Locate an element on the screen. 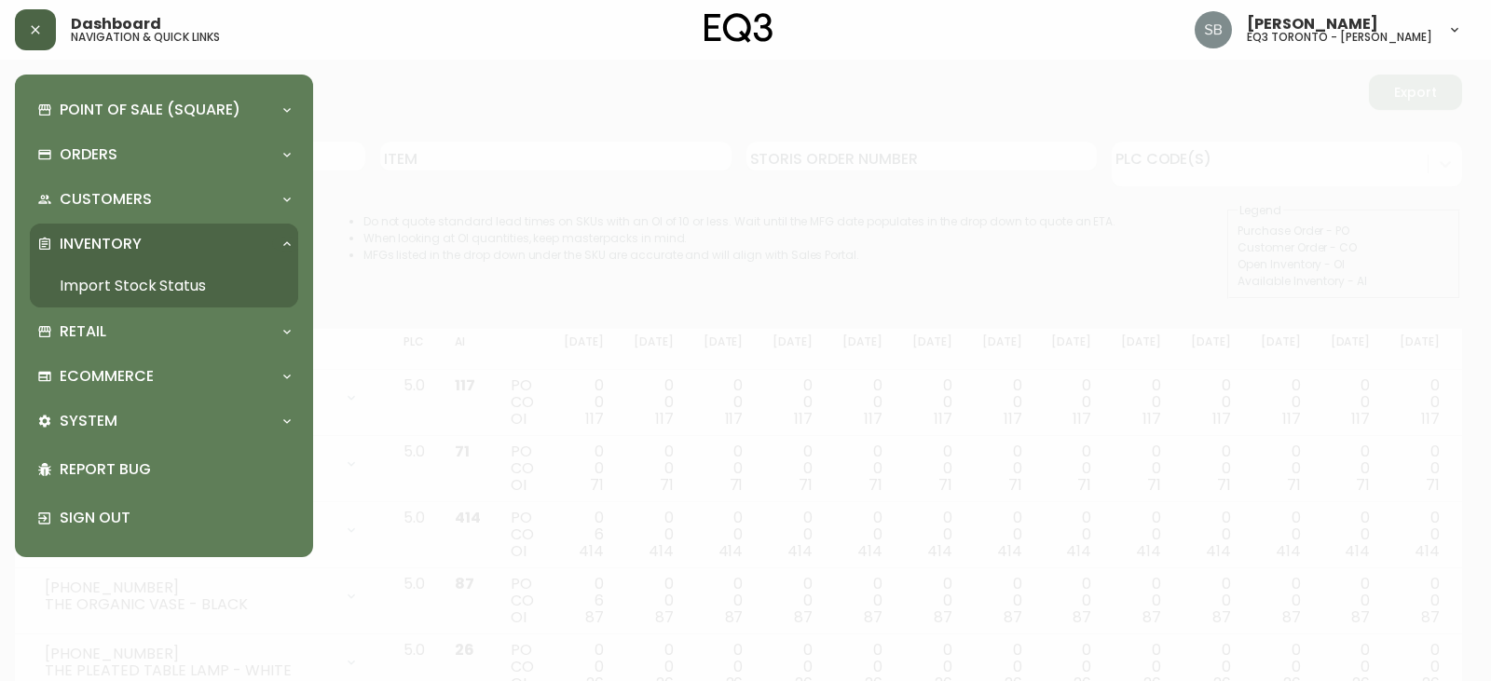 This screenshot has width=1491, height=681. div: Retail is located at coordinates (164, 332).